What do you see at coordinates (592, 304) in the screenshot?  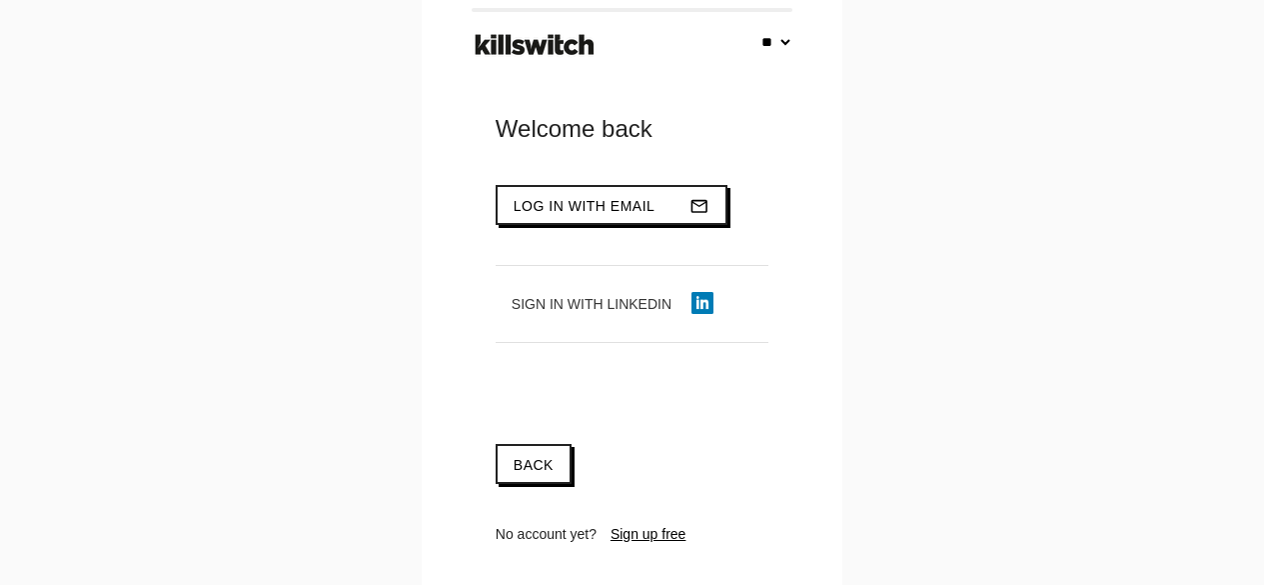 I see `span: Sign in with LinkedIn` at bounding box center [592, 304].